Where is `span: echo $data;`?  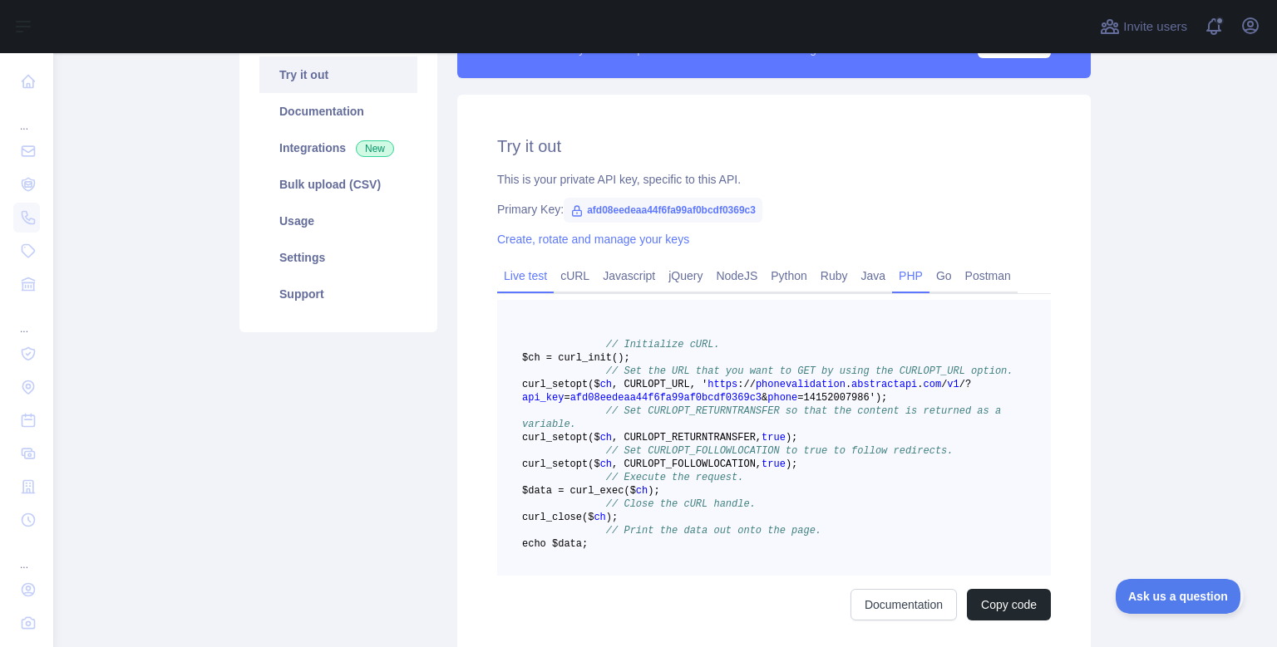
span: echo $data; is located at coordinates (554, 544).